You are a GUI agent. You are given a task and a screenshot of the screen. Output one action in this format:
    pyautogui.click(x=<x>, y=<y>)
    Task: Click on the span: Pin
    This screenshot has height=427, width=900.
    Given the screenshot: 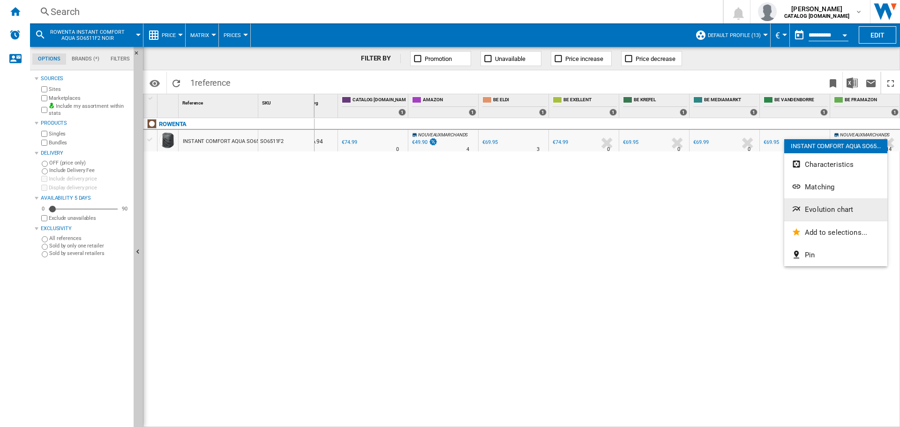 What is the action you would take?
    pyautogui.click(x=810, y=255)
    